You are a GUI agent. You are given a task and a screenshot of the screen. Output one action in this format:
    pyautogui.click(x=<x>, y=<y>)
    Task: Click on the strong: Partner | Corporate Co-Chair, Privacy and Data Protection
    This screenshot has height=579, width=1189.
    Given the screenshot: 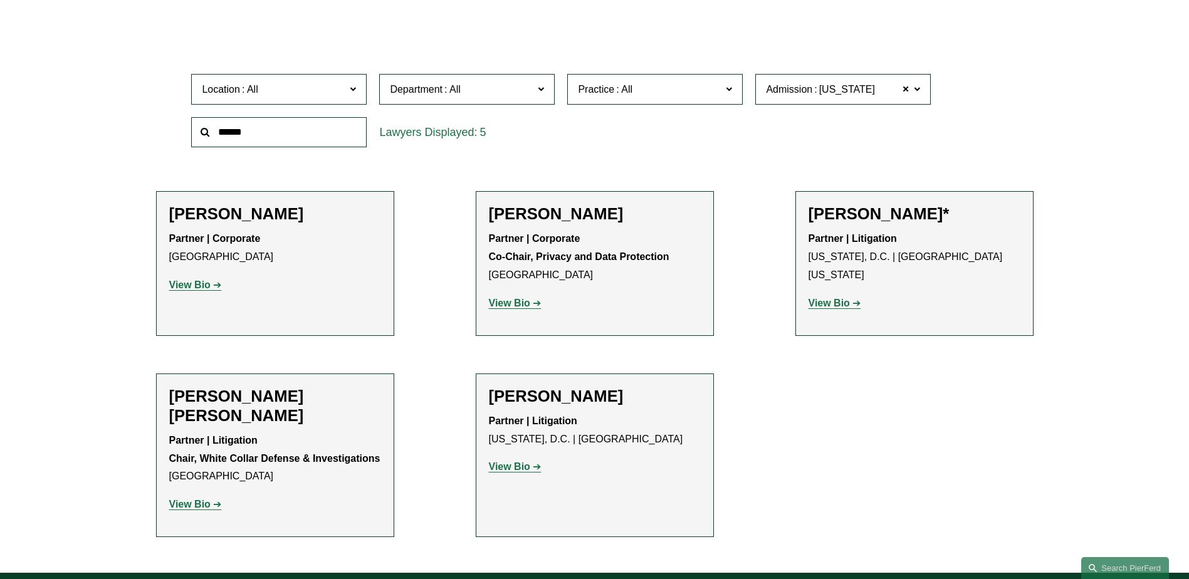 What is the action you would take?
    pyautogui.click(x=579, y=248)
    